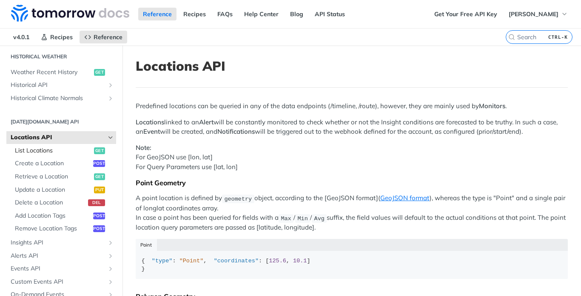 Image resolution: width=581 pixels, height=296 pixels. Describe the element at coordinates (111, 282) in the screenshot. I see `button: Show subpages for Custom Events API` at that location.